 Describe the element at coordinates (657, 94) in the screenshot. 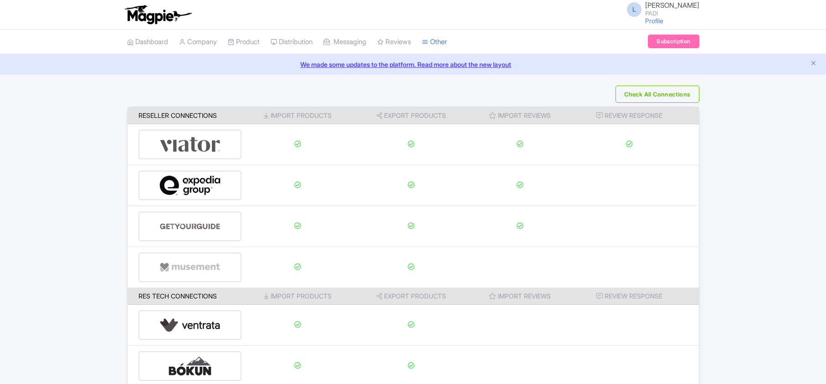

I see `button: Check All Connections` at that location.